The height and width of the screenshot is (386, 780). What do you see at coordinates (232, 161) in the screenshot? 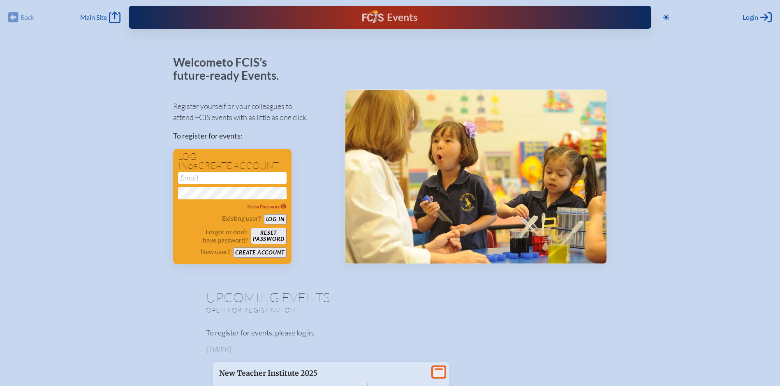
I see `h1: Log in create account` at bounding box center [232, 161].